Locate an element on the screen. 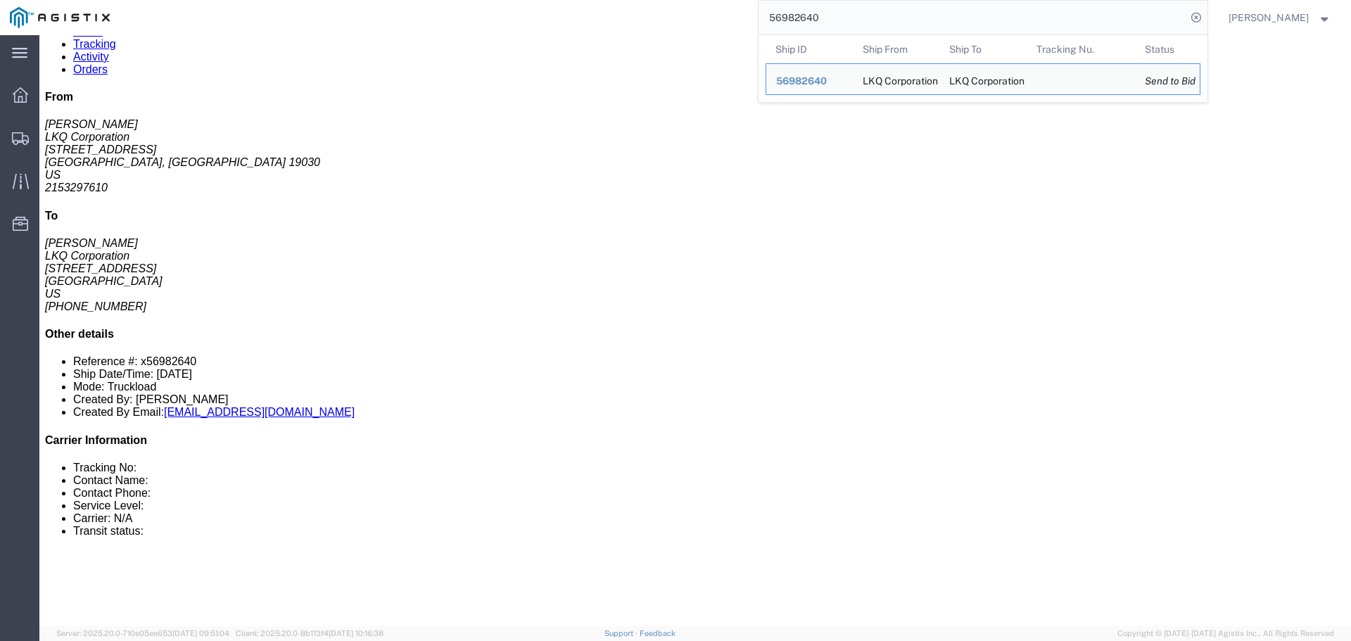 Image resolution: width=1351 pixels, height=641 pixels. div: Send to Bid is located at coordinates (1167, 81).